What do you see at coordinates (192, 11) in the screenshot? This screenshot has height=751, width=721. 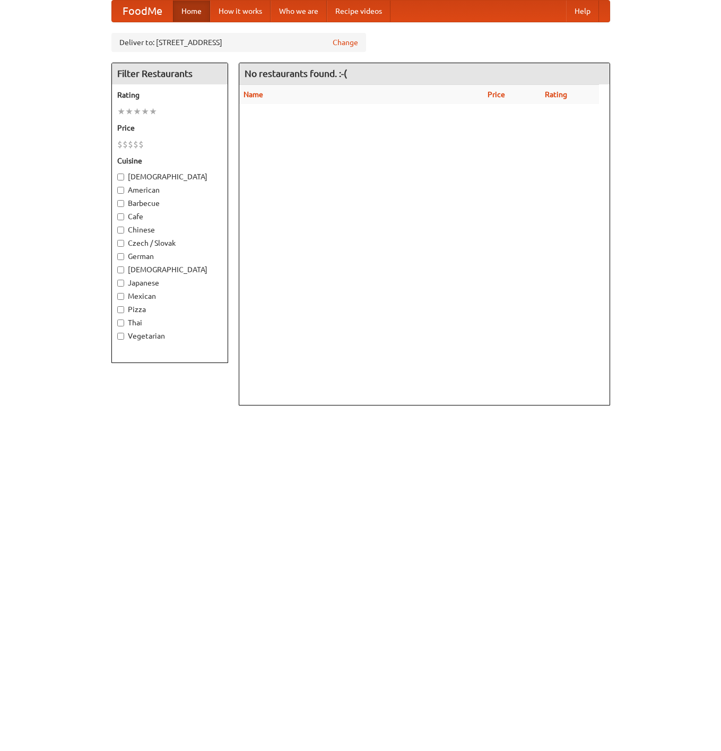 I see `a: Home` at bounding box center [192, 11].